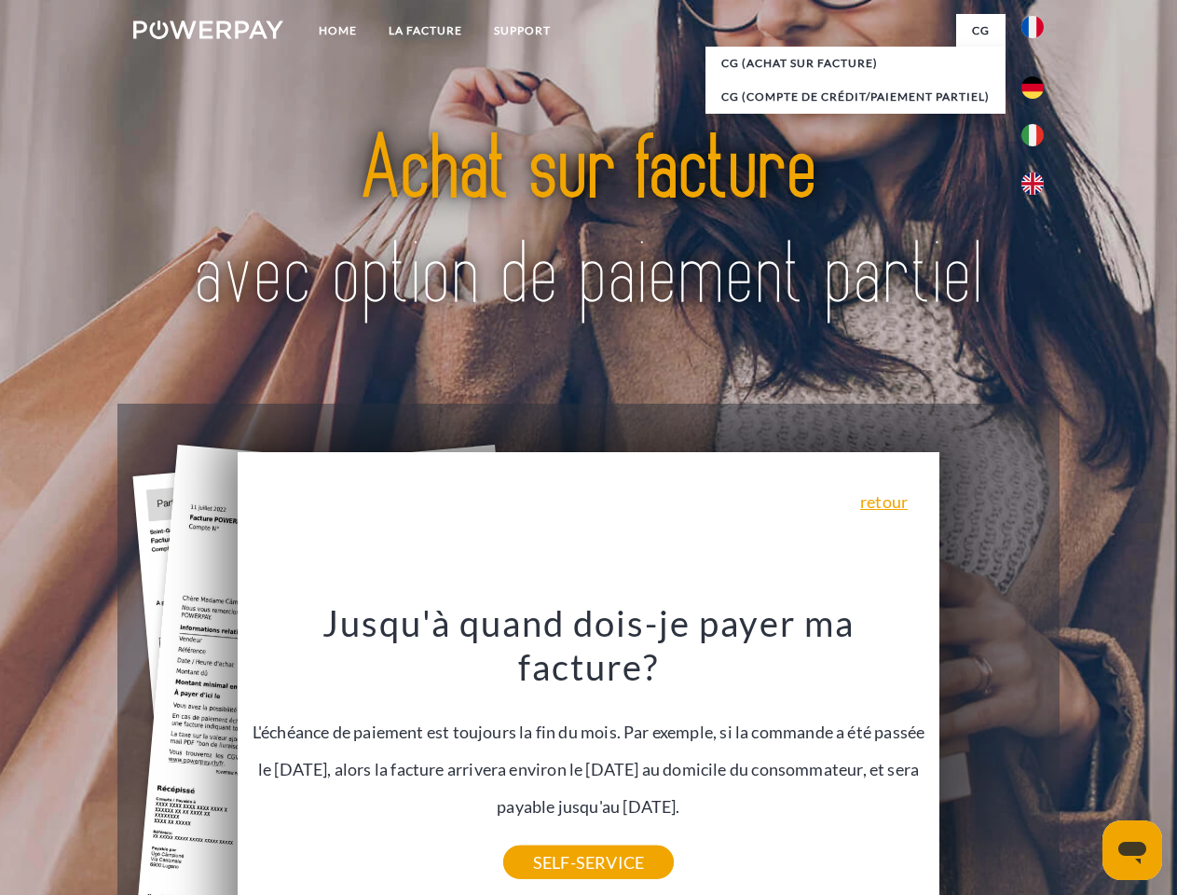 This screenshot has height=895, width=1177. What do you see at coordinates (588, 223) in the screenshot?
I see `img: title-powerpay_fr.svg` at bounding box center [588, 223].